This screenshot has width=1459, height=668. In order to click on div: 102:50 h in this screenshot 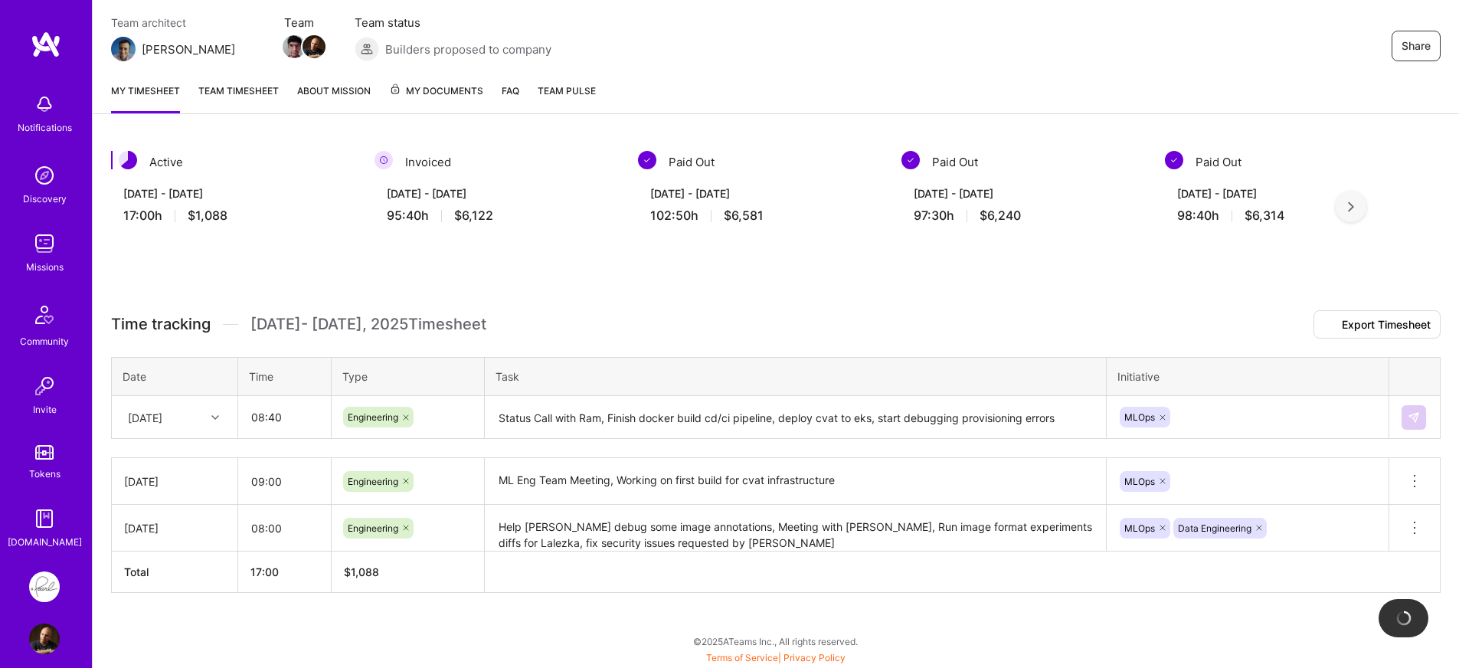, I will do `click(761, 215)`.